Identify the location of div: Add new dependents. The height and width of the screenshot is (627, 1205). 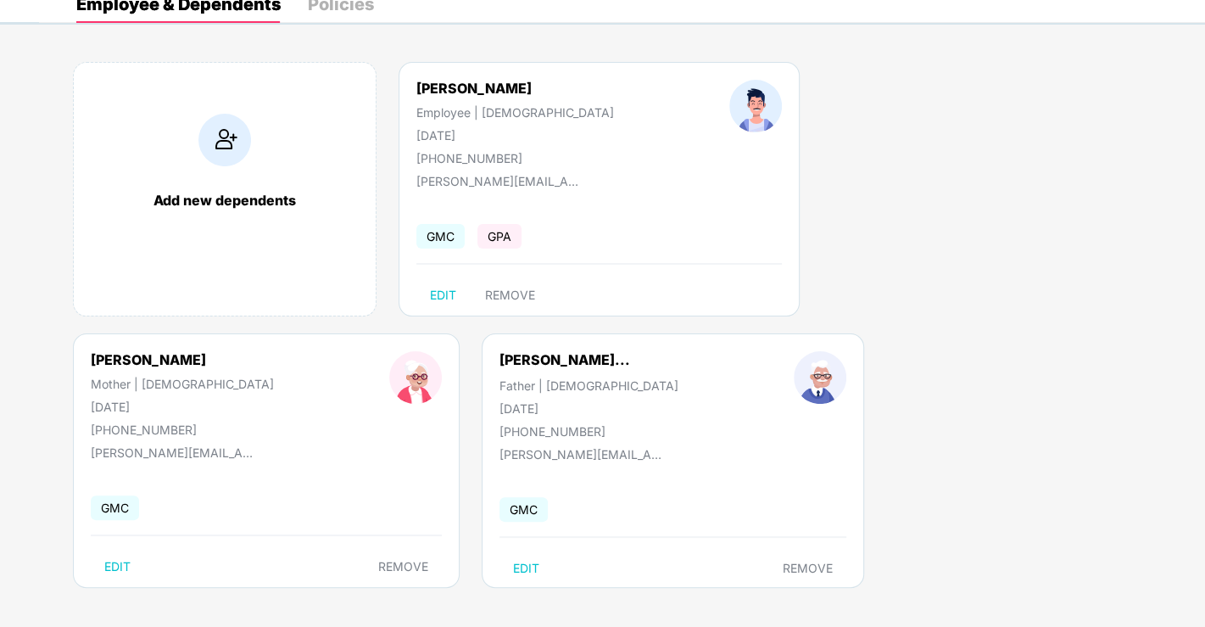
(225, 200).